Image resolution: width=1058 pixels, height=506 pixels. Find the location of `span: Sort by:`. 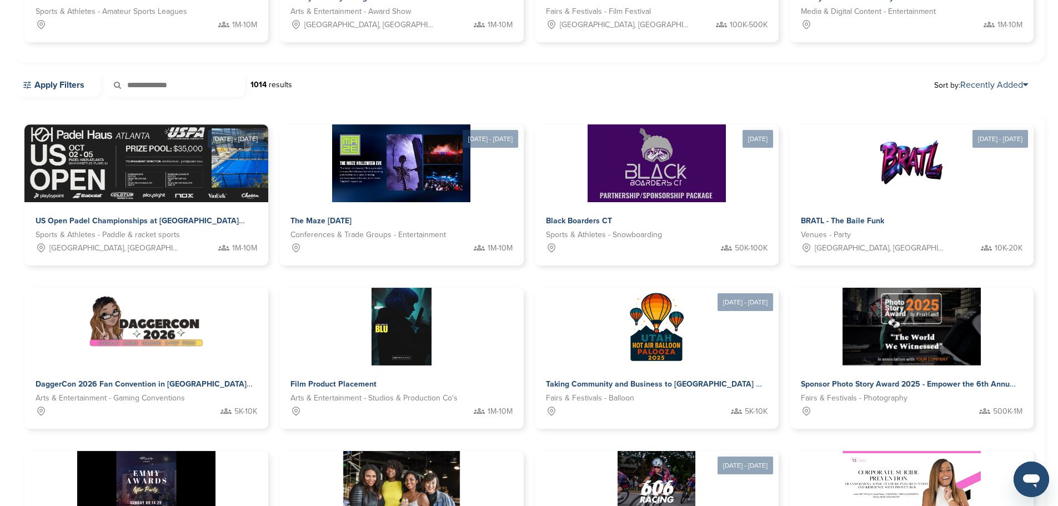

span: Sort by: is located at coordinates (981, 85).